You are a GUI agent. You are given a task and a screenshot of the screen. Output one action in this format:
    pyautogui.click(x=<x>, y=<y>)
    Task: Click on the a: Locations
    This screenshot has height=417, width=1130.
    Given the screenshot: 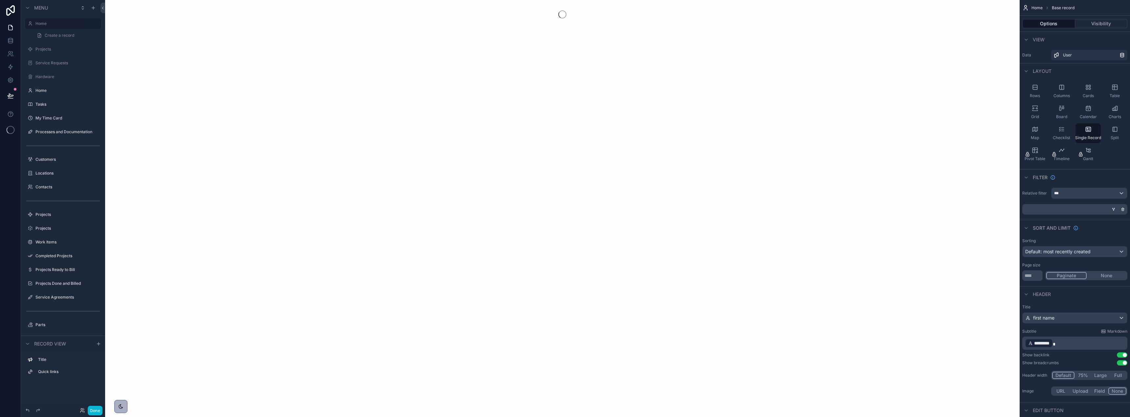 What is the action you would take?
    pyautogui.click(x=68, y=173)
    